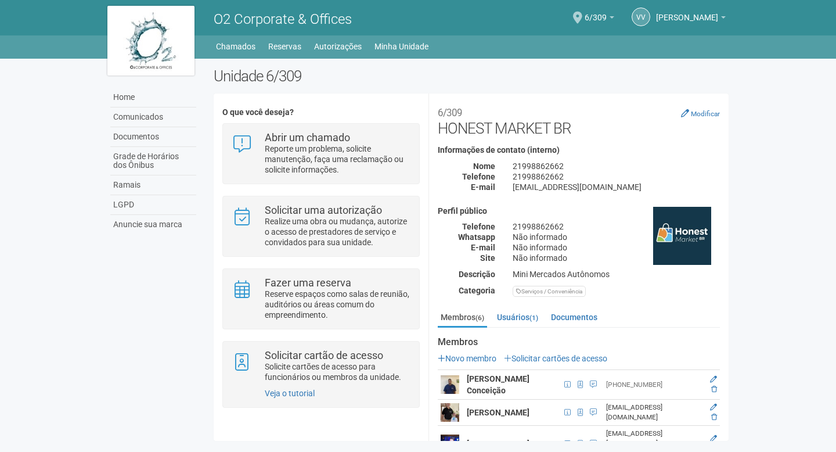 The image size is (836, 452). I want to click on p: Realize uma obra ou mudança, autorize o acesso de prestadores de serviço e convidados para sua un..., so click(337, 232).